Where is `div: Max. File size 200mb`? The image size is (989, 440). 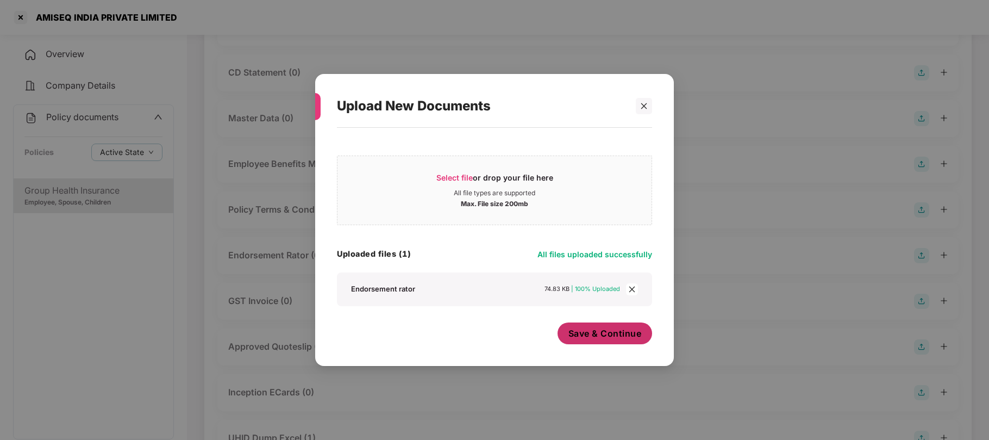
div: Max. File size 200mb is located at coordinates (495, 203).